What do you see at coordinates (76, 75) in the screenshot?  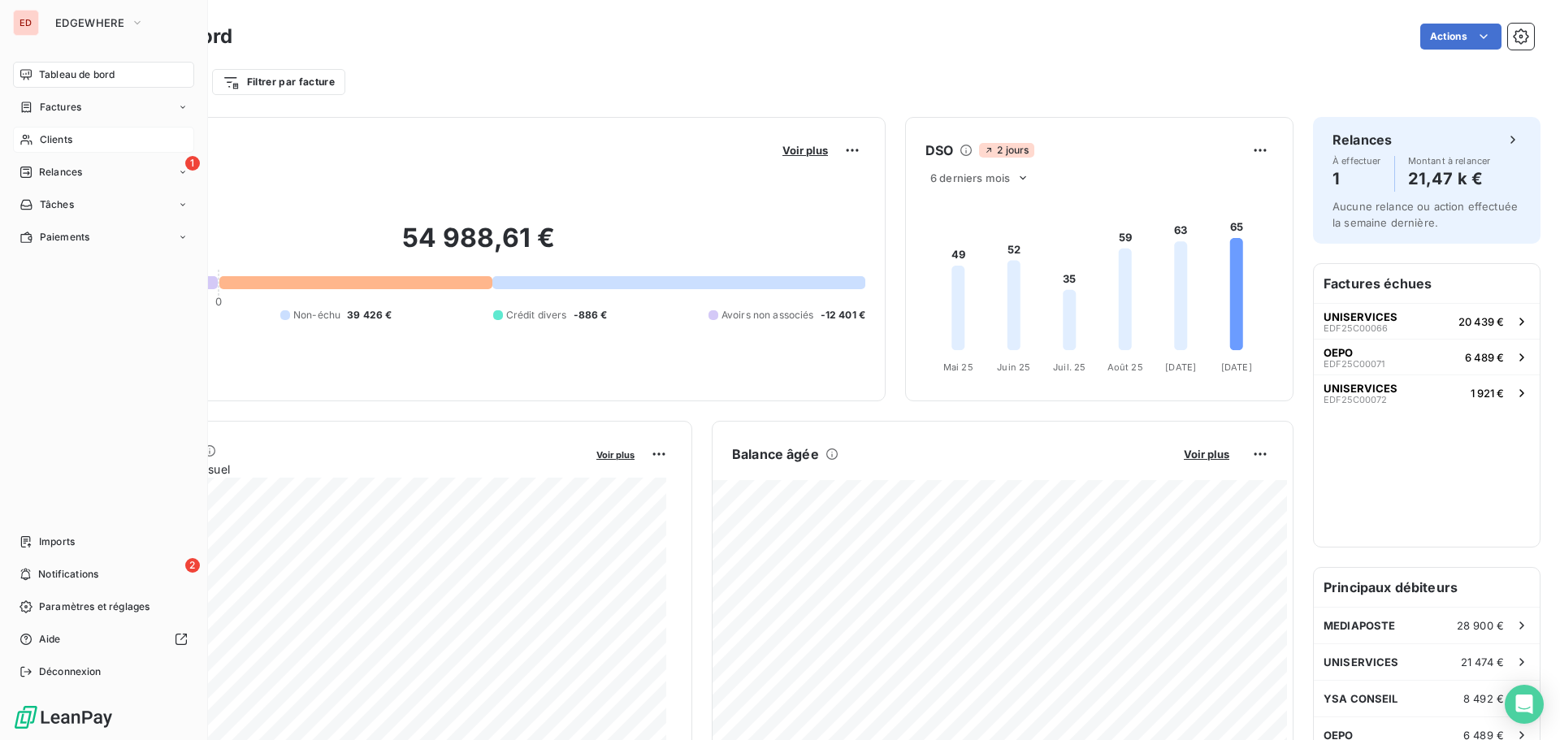 I see `span: Tableau de bord` at bounding box center [76, 75].